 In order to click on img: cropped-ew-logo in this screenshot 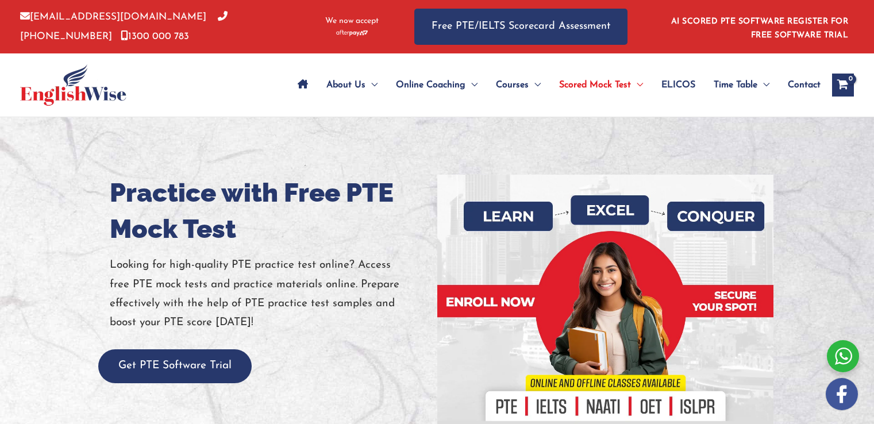, I will do `click(73, 85)`.